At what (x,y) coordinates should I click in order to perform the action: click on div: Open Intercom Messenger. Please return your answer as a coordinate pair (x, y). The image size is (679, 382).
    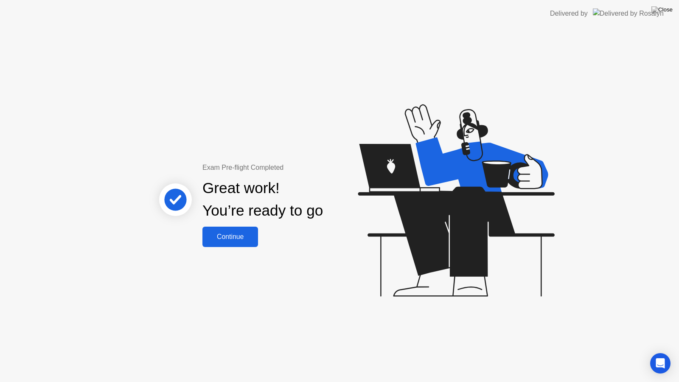
    Looking at the image, I should click on (660, 363).